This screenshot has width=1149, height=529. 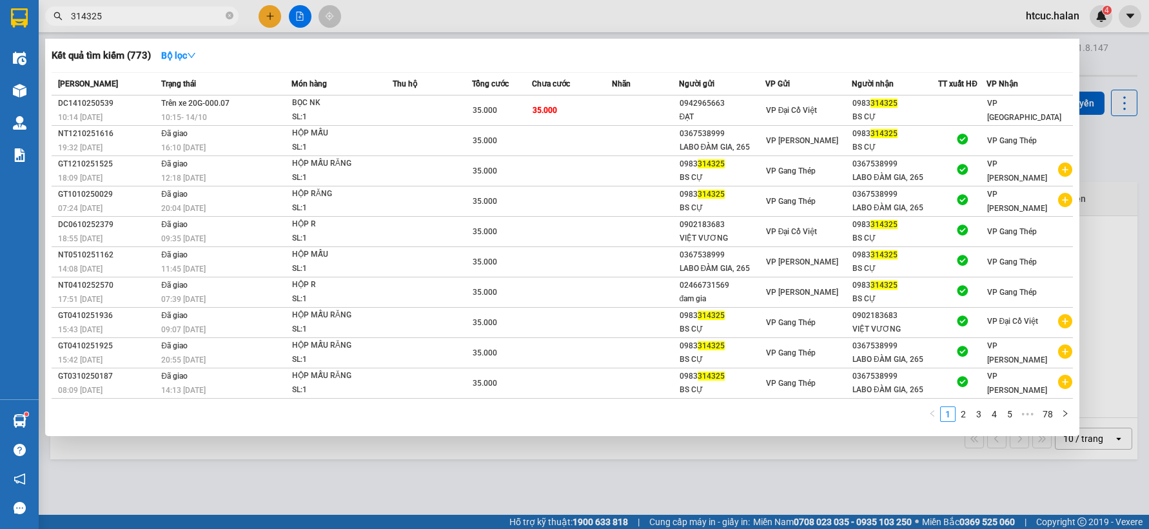 I want to click on li: 1, so click(x=948, y=414).